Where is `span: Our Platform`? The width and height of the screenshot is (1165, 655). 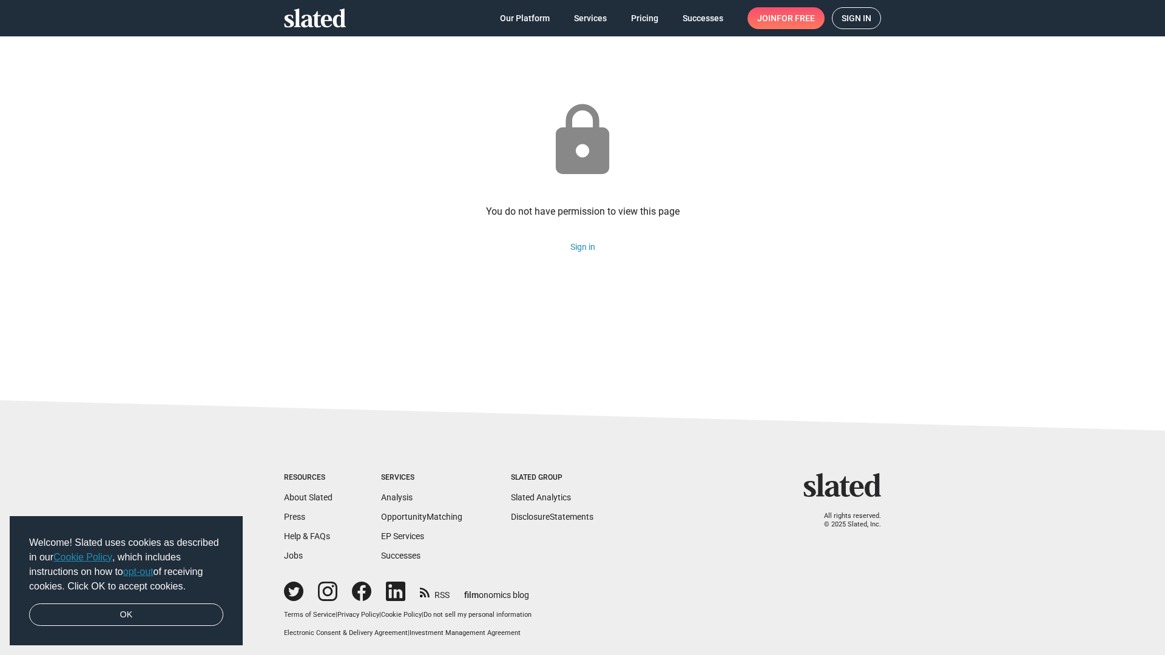
span: Our Platform is located at coordinates (525, 18).